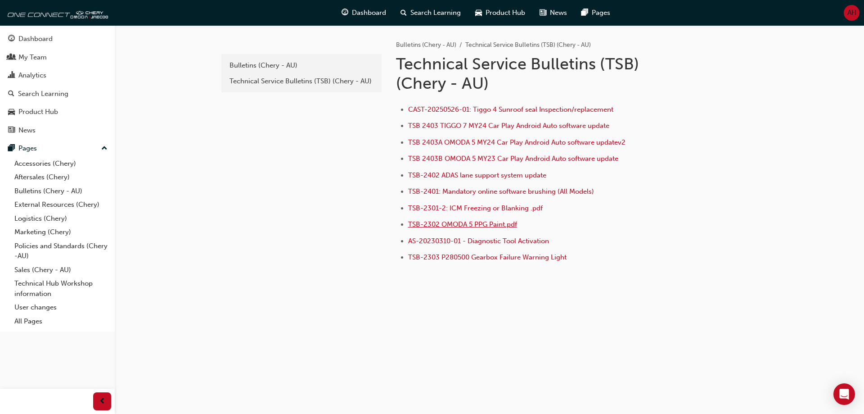 The height and width of the screenshot is (414, 864). What do you see at coordinates (27, 148) in the screenshot?
I see `div: Pages` at bounding box center [27, 148].